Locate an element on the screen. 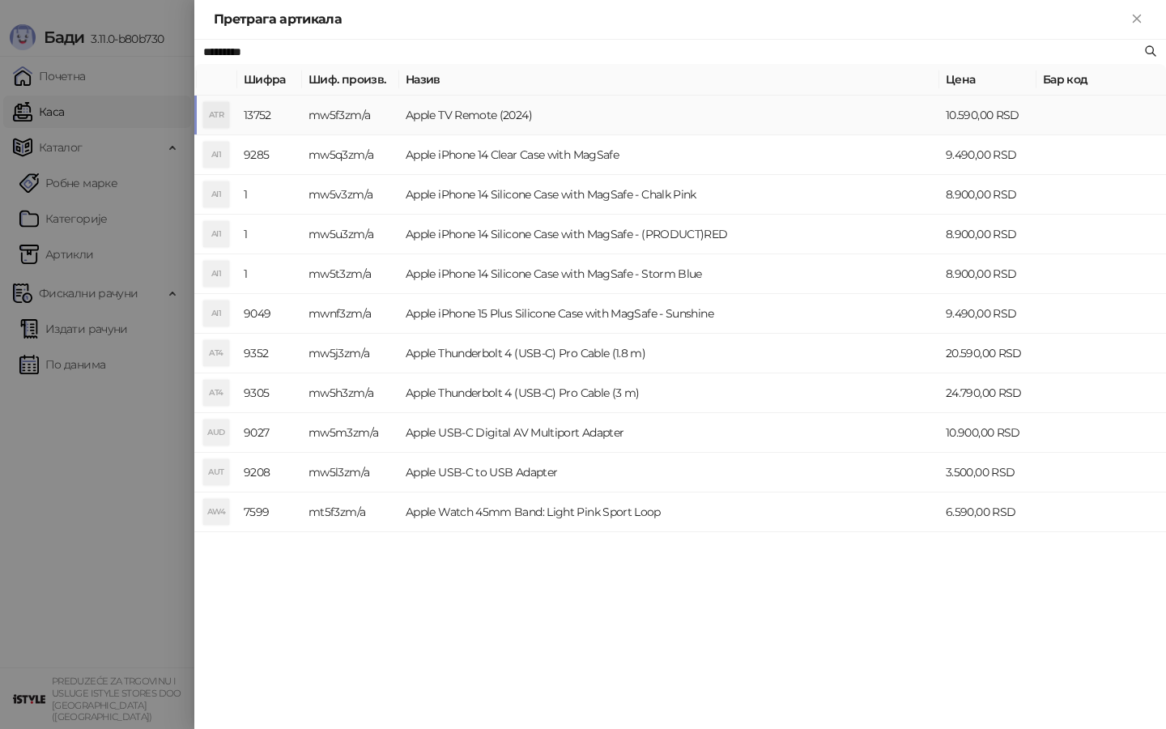 The height and width of the screenshot is (729, 1166). td: Apple USB-C to USB Adapter is located at coordinates (669, 472).